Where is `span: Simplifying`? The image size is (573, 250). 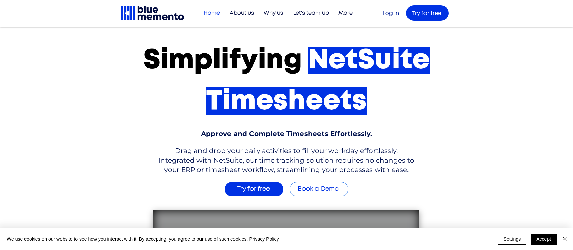
span: Simplifying is located at coordinates (223, 60).